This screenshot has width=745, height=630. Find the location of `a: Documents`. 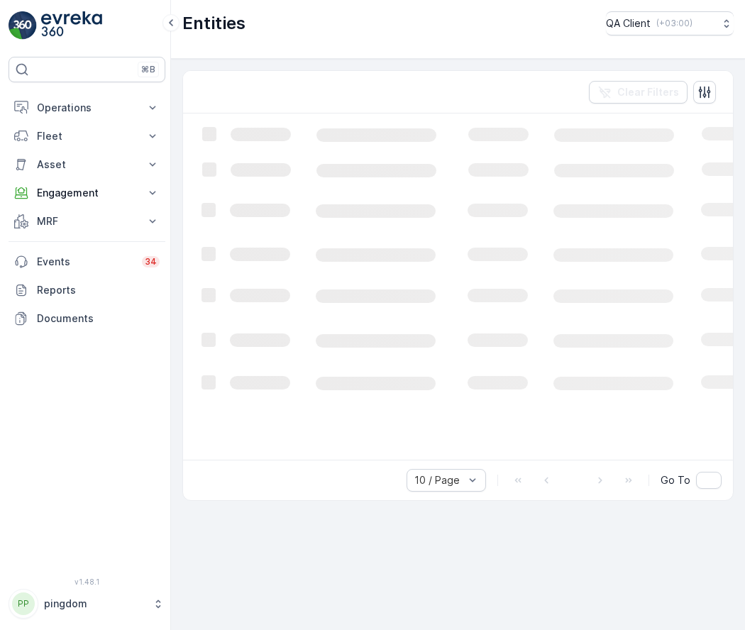

a: Documents is located at coordinates (87, 319).